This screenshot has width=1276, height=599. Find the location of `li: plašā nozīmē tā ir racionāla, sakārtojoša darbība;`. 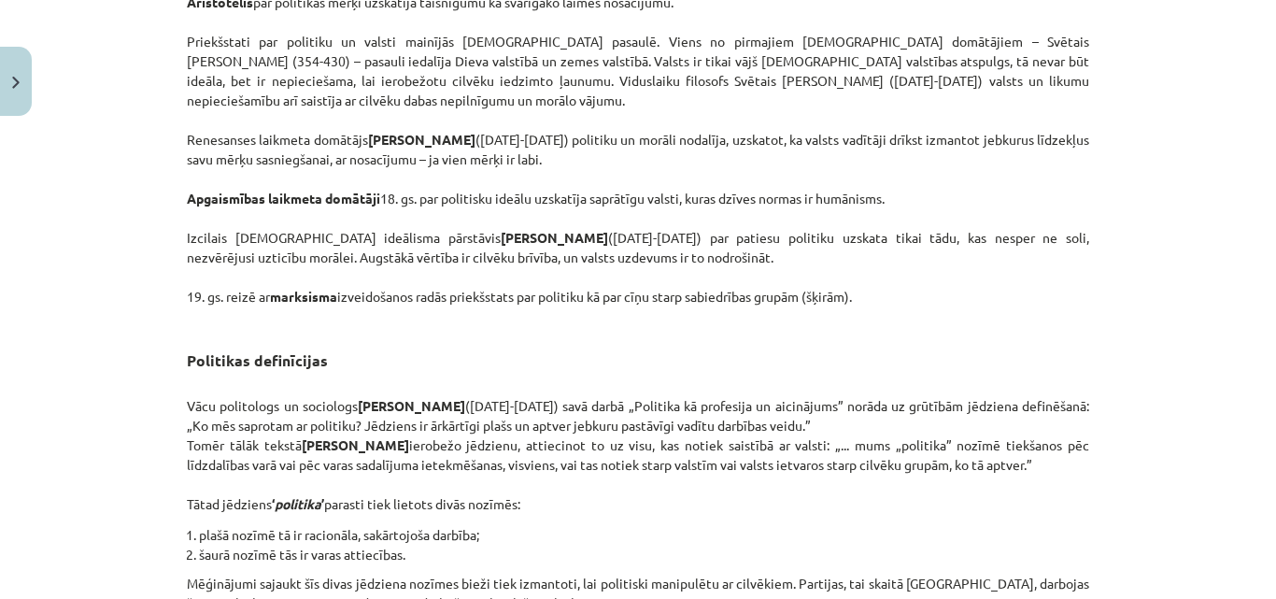

li: plašā nozīmē tā ir racionāla, sakārtojoša darbība; is located at coordinates (643, 534).